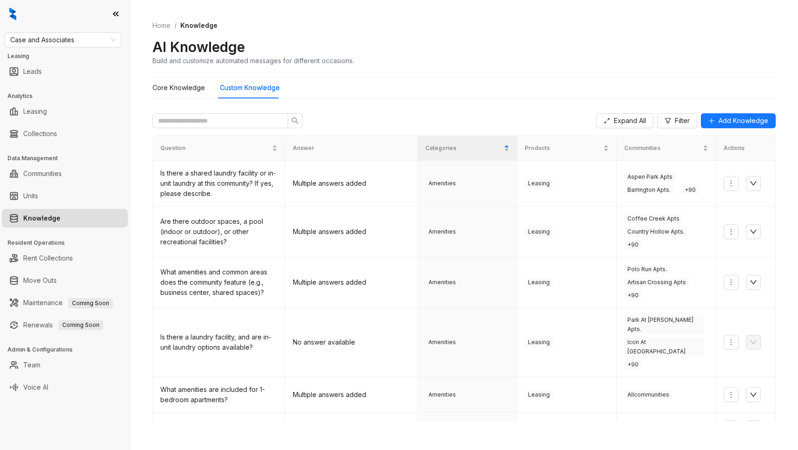 The width and height of the screenshot is (798, 450). I want to click on span: All communities, so click(648, 395).